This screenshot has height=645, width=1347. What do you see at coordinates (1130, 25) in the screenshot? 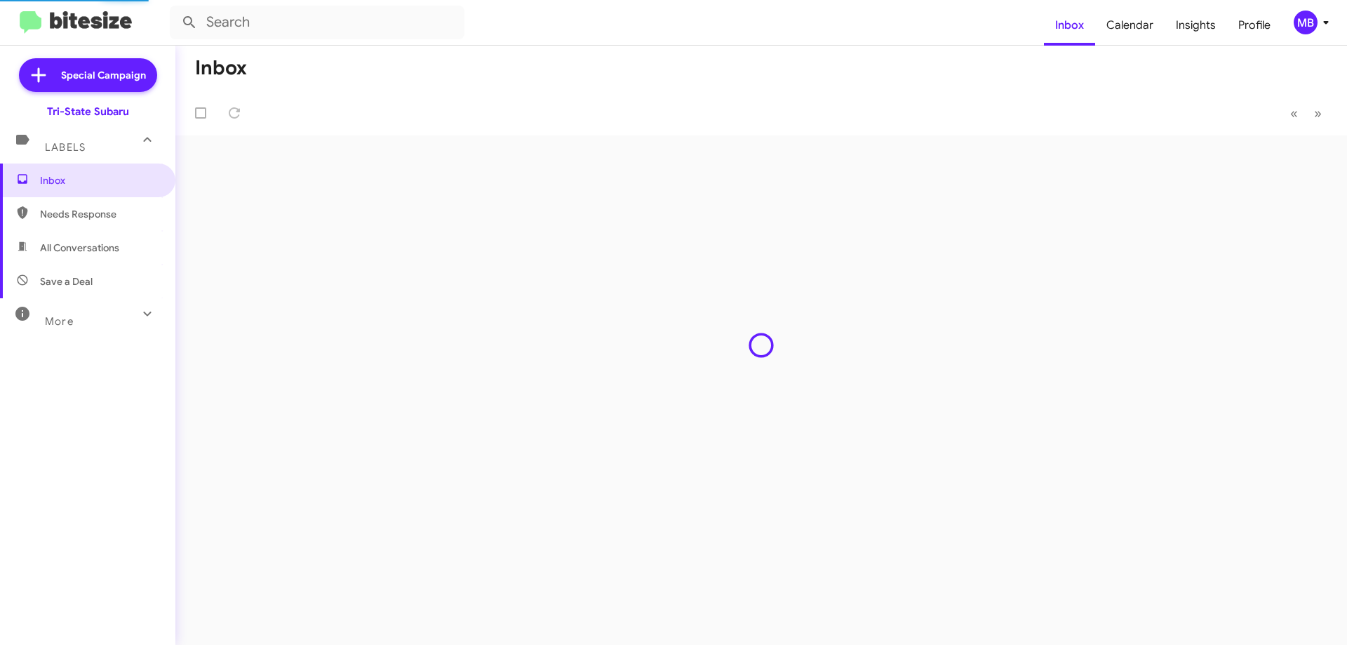
I see `span: Calendar` at bounding box center [1130, 25].